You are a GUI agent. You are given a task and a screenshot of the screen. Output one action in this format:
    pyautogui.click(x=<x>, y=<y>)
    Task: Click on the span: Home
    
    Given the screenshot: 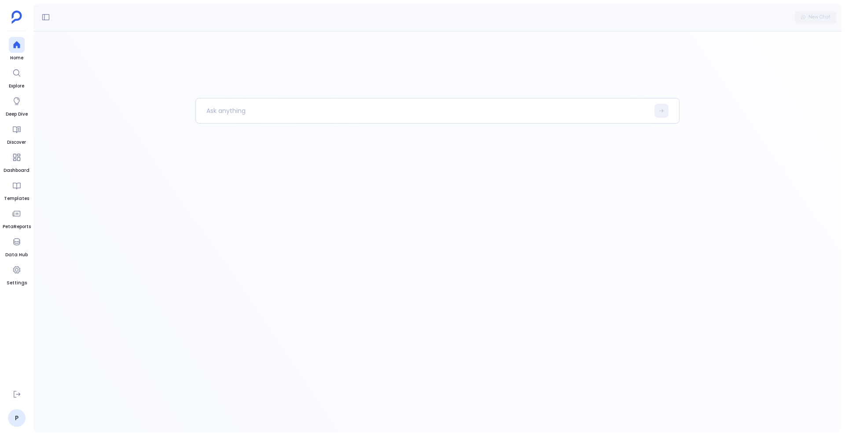 What is the action you would take?
    pyautogui.click(x=17, y=58)
    